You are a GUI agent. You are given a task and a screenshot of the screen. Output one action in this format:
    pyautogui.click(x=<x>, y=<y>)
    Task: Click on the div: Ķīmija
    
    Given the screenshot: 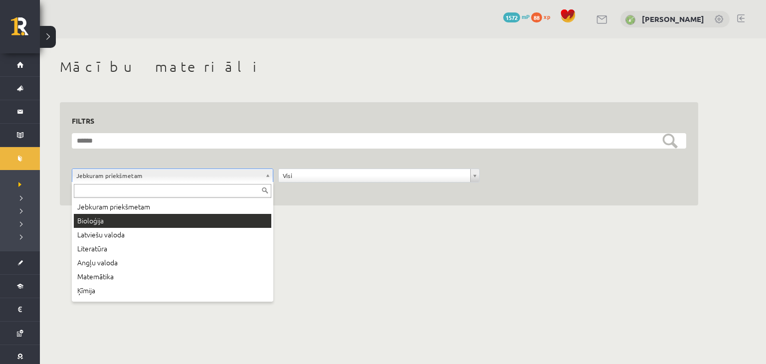 What is the action you would take?
    pyautogui.click(x=173, y=291)
    